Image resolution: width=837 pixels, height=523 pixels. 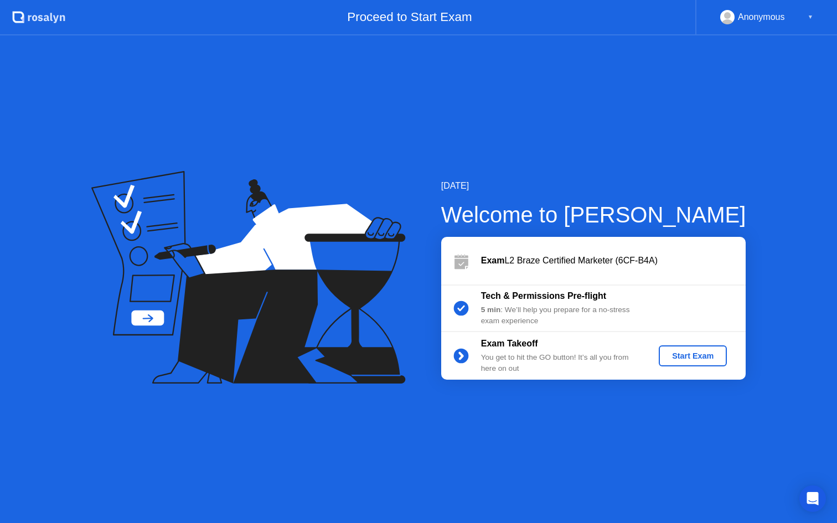 What do you see at coordinates (544, 296) in the screenshot?
I see `b: Tech & Permissions Pre-flight` at bounding box center [544, 296].